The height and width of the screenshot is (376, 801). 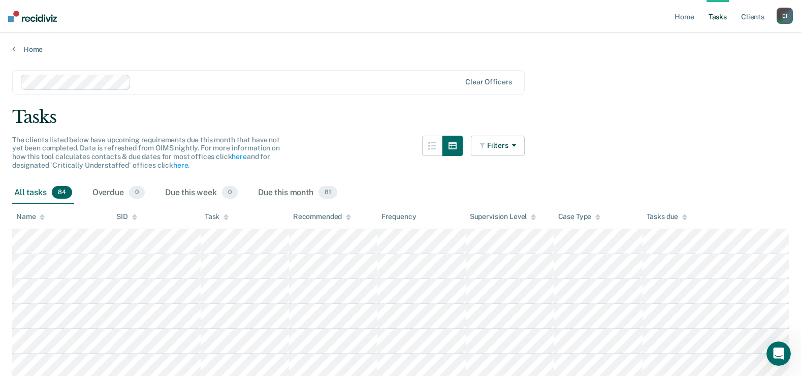 What do you see at coordinates (785, 16) in the screenshot?
I see `button: EI` at bounding box center [785, 16].